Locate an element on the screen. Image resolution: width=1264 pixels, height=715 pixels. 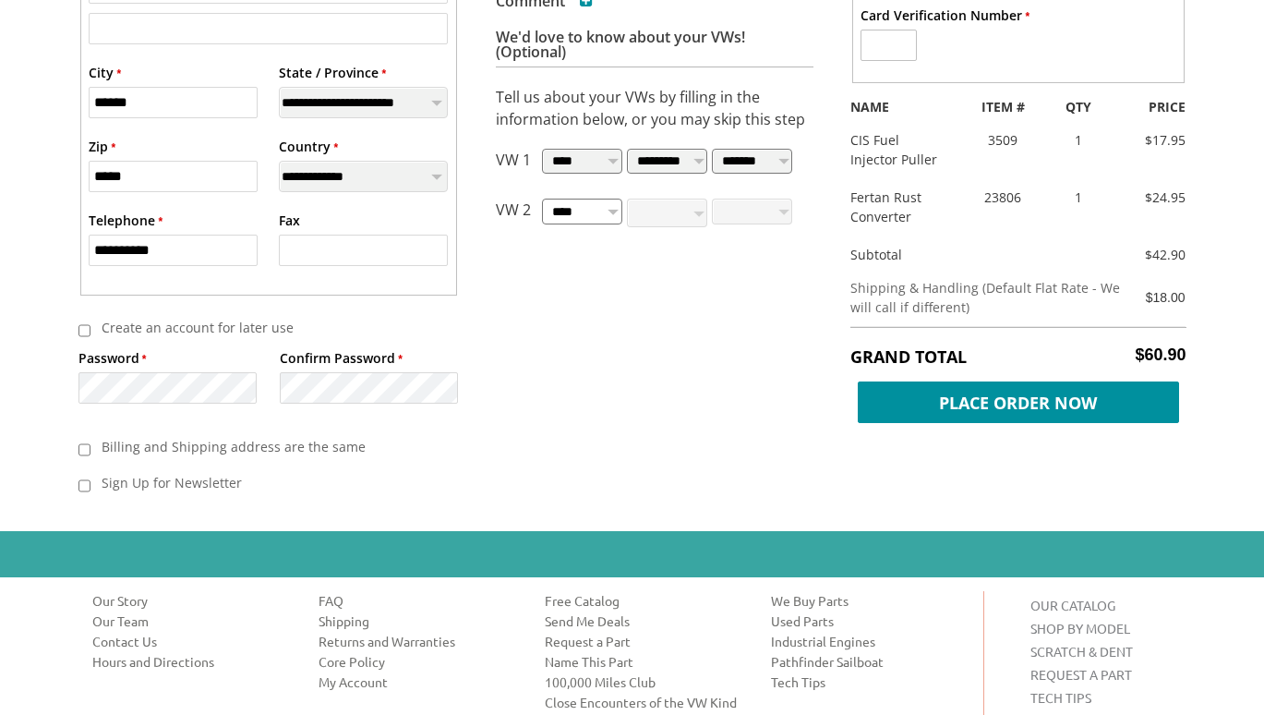
div: $24.95 is located at coordinates (1154, 197).